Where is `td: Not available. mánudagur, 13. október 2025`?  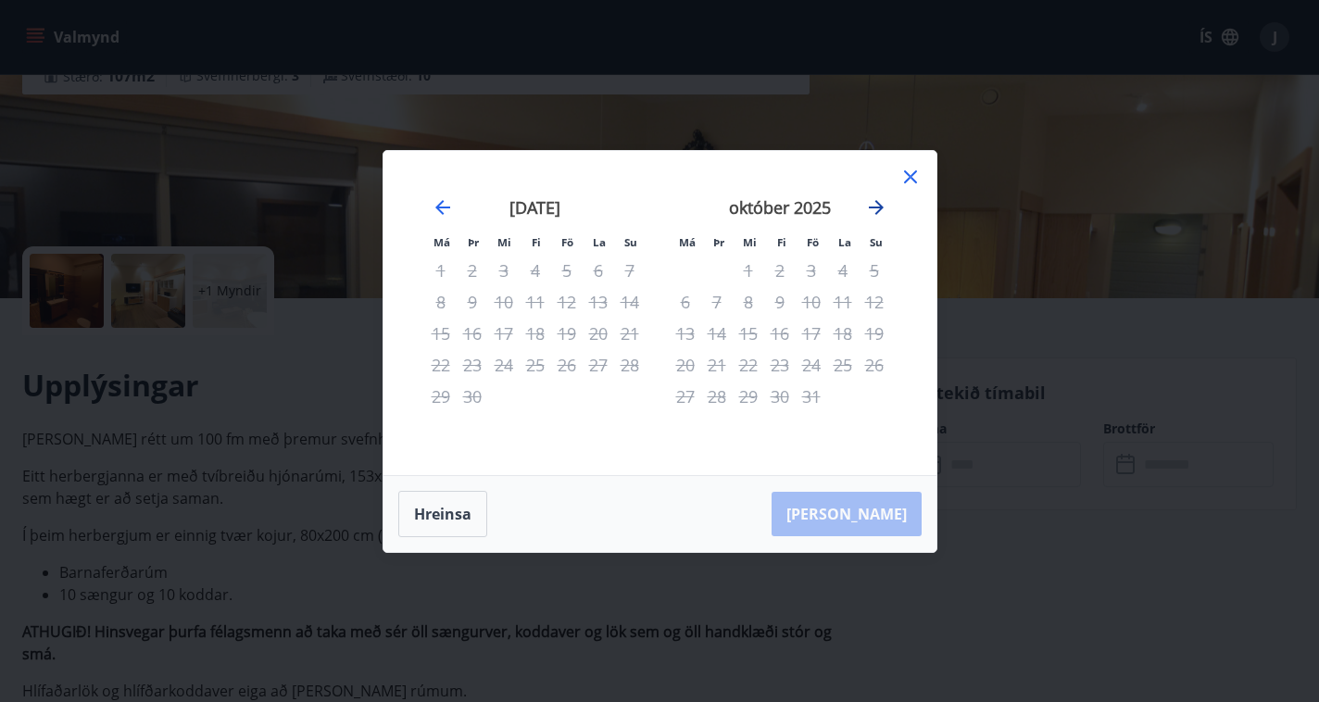
td: Not available. mánudagur, 13. október 2025 is located at coordinates (685, 333).